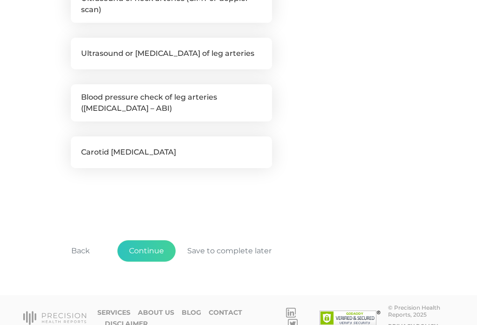 Image resolution: width=477 pixels, height=325 pixels. I want to click on a: About Us, so click(156, 313).